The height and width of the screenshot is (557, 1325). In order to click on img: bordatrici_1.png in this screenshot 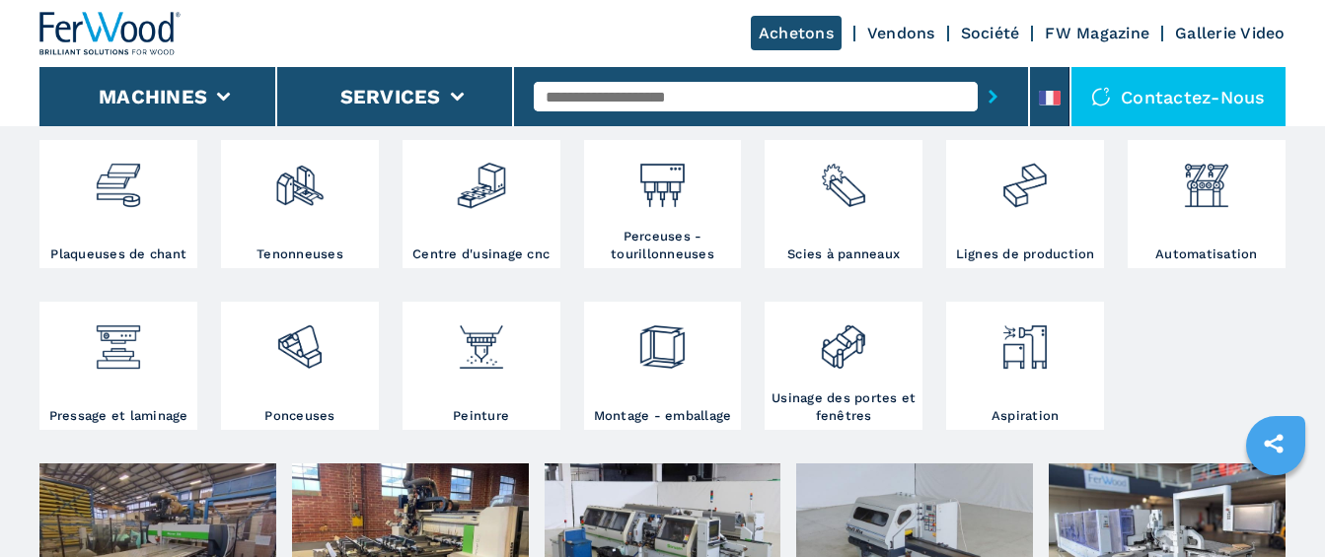, I will do `click(118, 178)`.